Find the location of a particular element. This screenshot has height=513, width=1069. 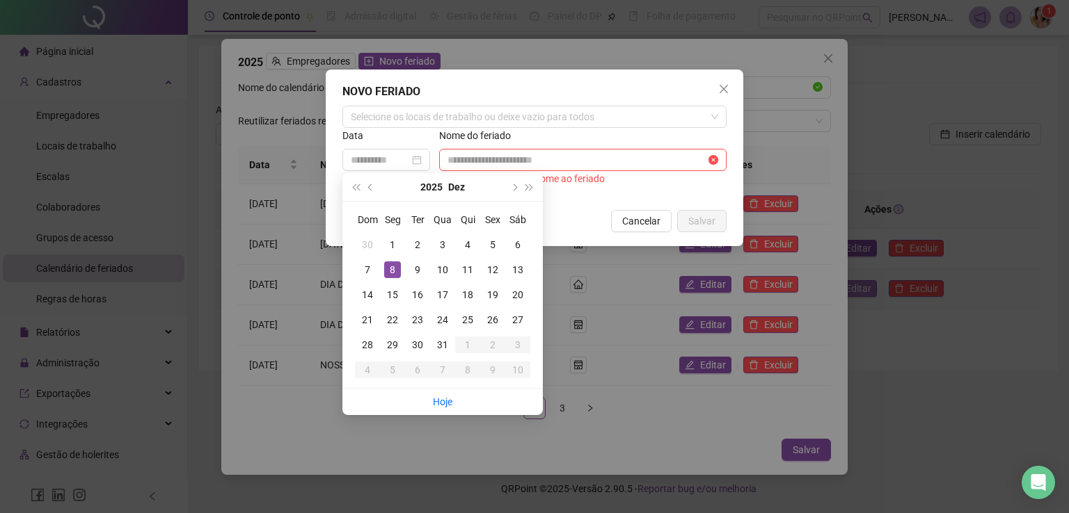

label: Data is located at coordinates (357, 136).